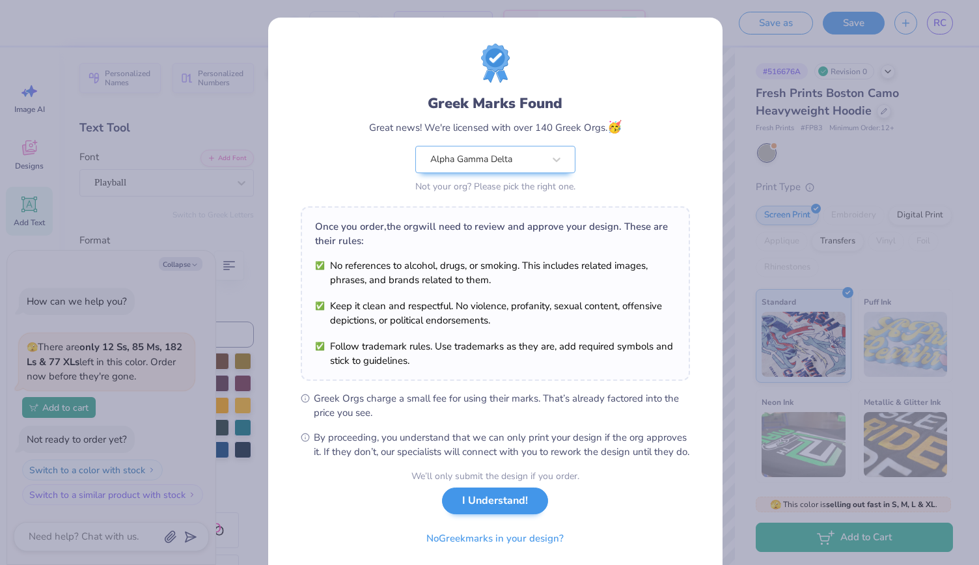  I want to click on button: NoGreekmarks in your design?, so click(494, 538).